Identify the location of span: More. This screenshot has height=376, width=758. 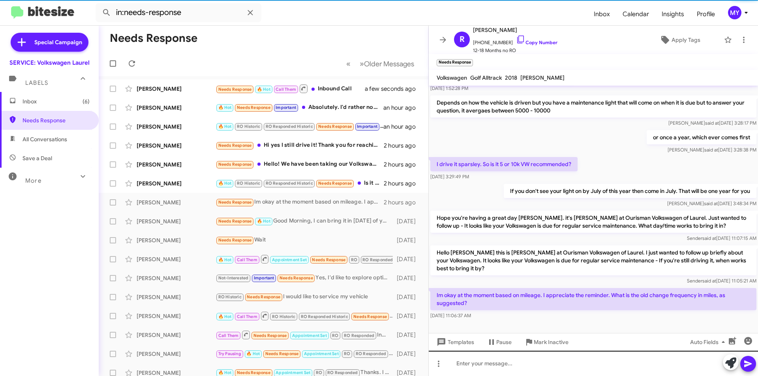
(33, 181).